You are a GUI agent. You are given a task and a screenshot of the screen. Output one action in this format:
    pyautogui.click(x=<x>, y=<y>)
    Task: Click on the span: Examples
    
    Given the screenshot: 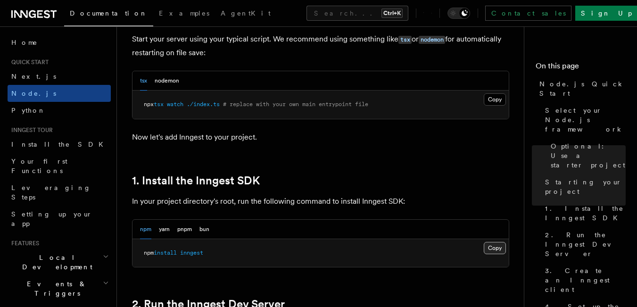 What is the action you would take?
    pyautogui.click(x=184, y=13)
    